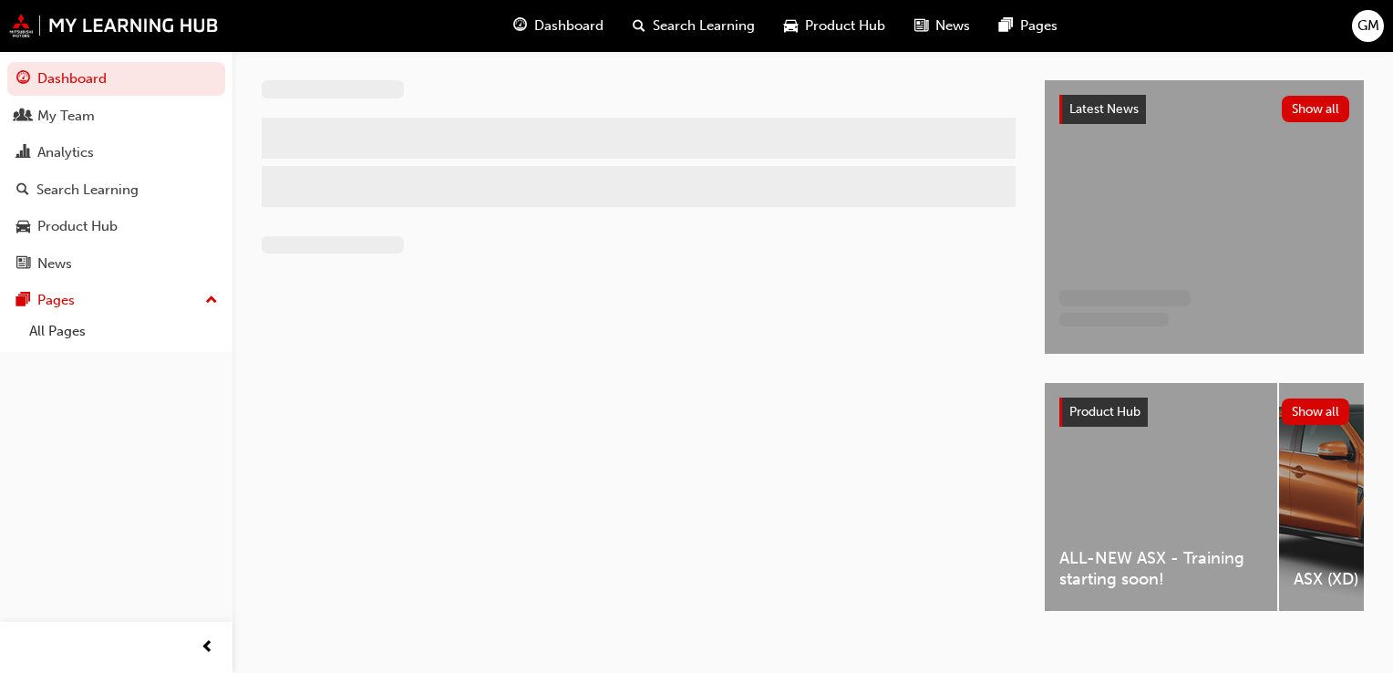 Image resolution: width=1393 pixels, height=673 pixels. I want to click on a: Product Hub, so click(116, 226).